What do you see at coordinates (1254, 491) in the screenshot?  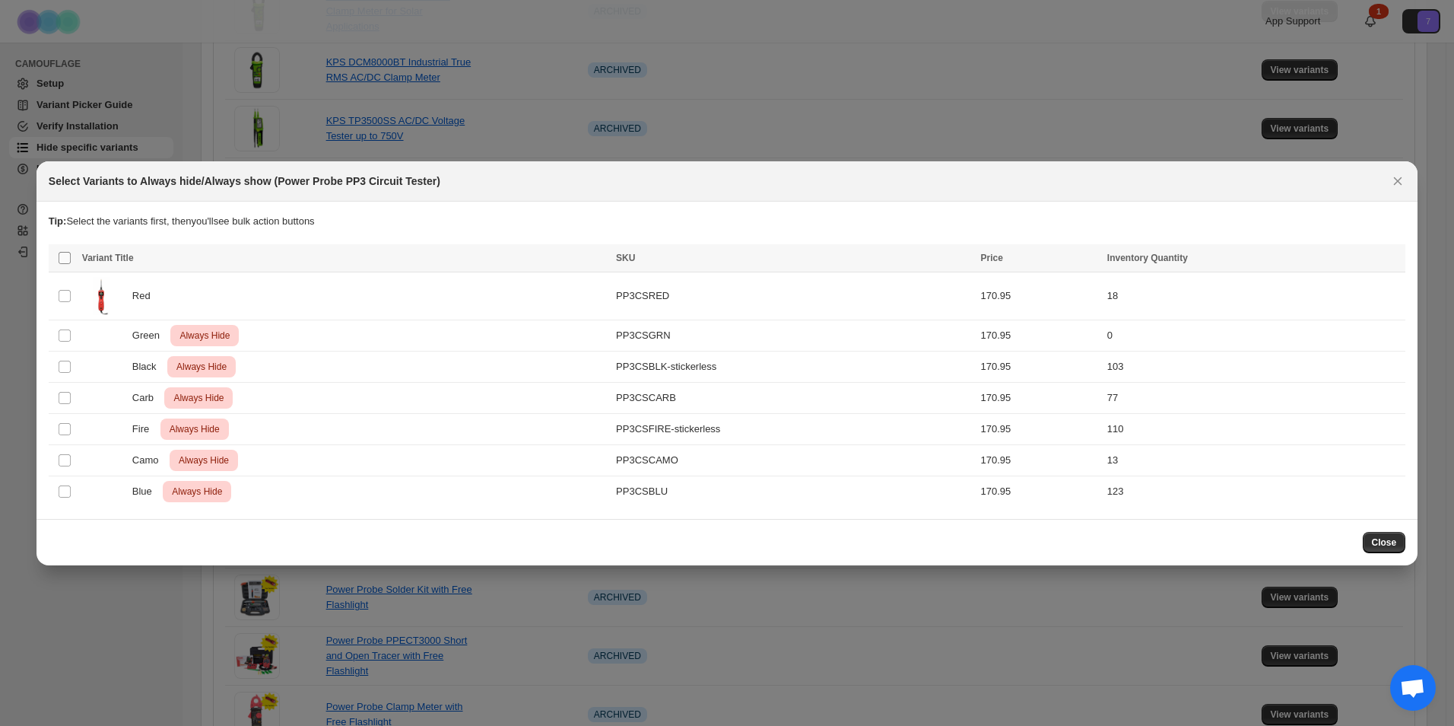 I see `td: 123` at bounding box center [1254, 491].